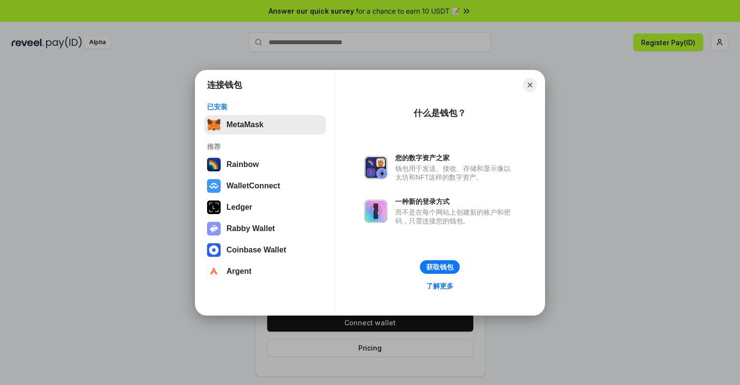 The height and width of the screenshot is (385, 740). What do you see at coordinates (239, 207) in the screenshot?
I see `div: Ledger` at bounding box center [239, 207].